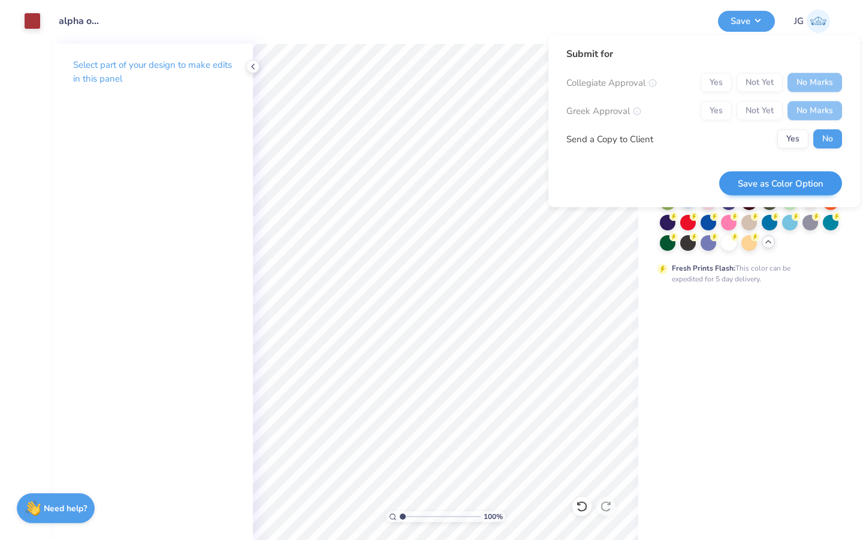  Describe the element at coordinates (65, 508) in the screenshot. I see `strong: Need help?` at that location.